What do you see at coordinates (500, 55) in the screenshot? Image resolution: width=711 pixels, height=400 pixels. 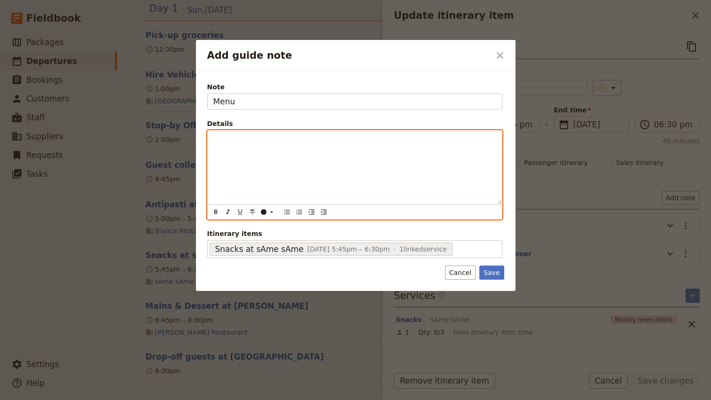 I see `button: Close dialog` at bounding box center [500, 55].